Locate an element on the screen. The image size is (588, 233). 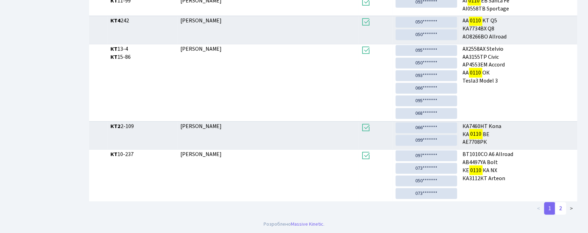
a: Massive Kinetic is located at coordinates (307, 224).